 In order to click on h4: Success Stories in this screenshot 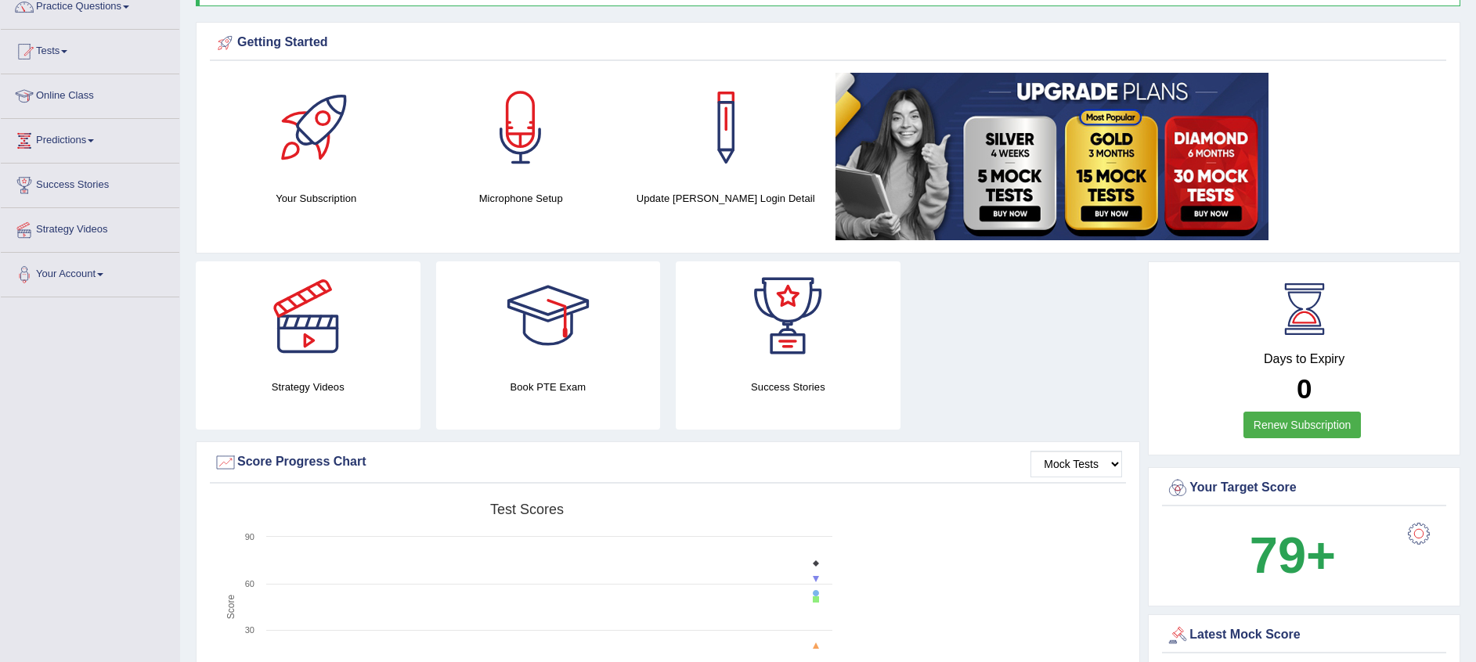, I will do `click(788, 387)`.